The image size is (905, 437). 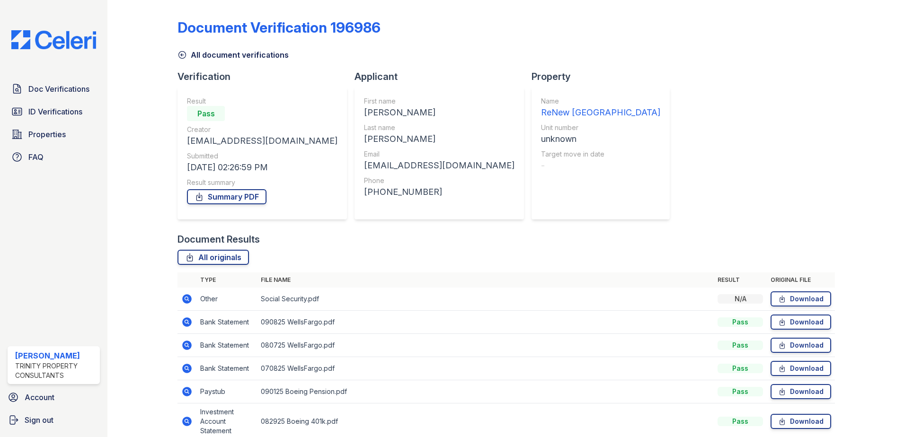 I want to click on div: Trinity Property Consultants, so click(x=55, y=371).